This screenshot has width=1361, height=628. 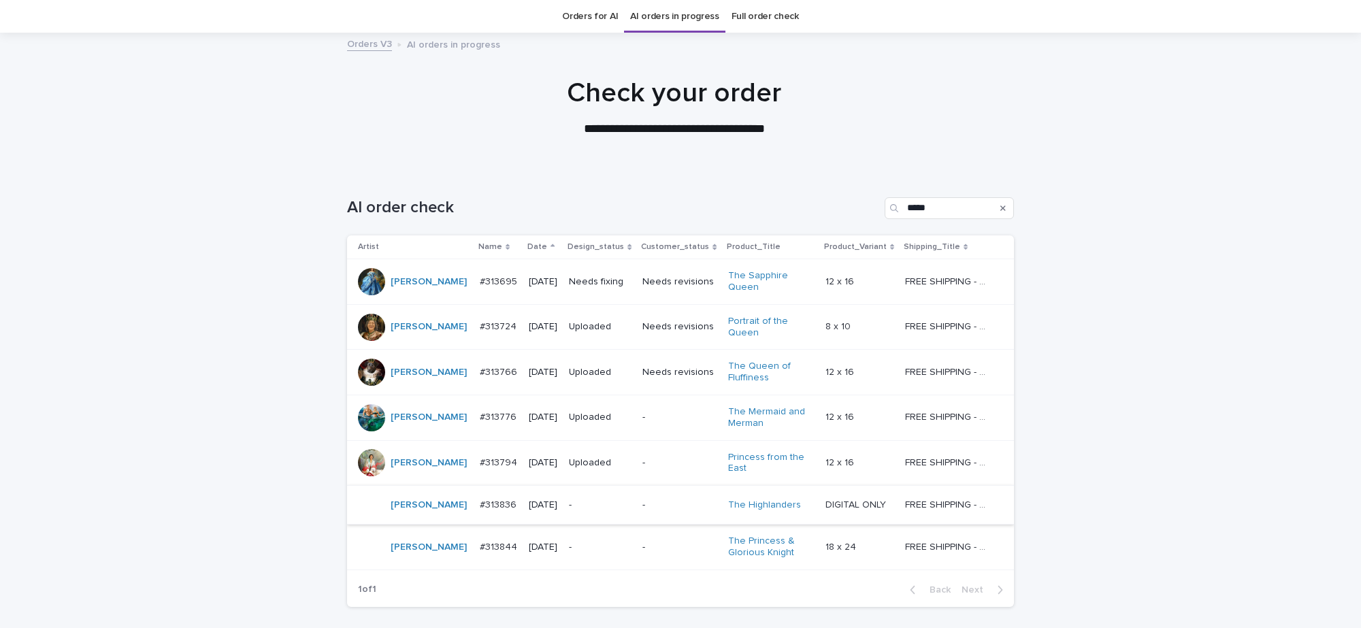 I want to click on p: Design_status, so click(x=595, y=247).